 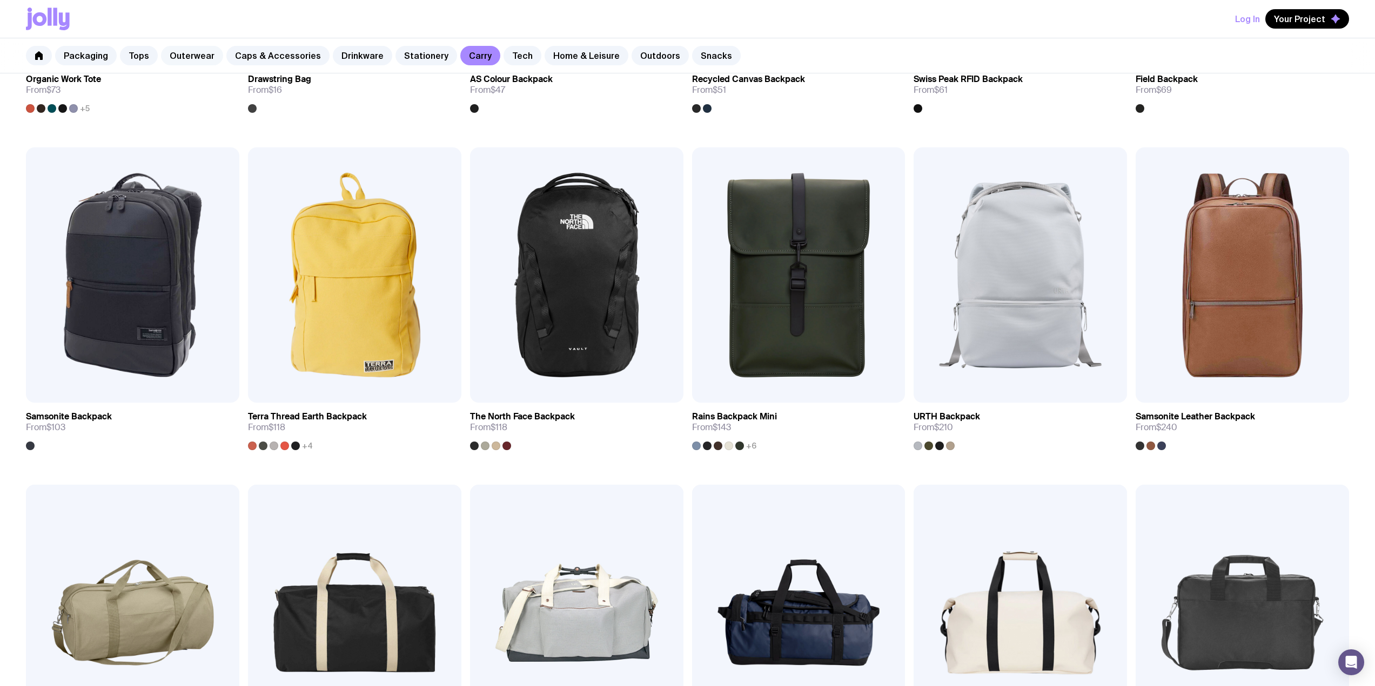 I want to click on a: AS Colour BackpackFrom$47, so click(x=576, y=89).